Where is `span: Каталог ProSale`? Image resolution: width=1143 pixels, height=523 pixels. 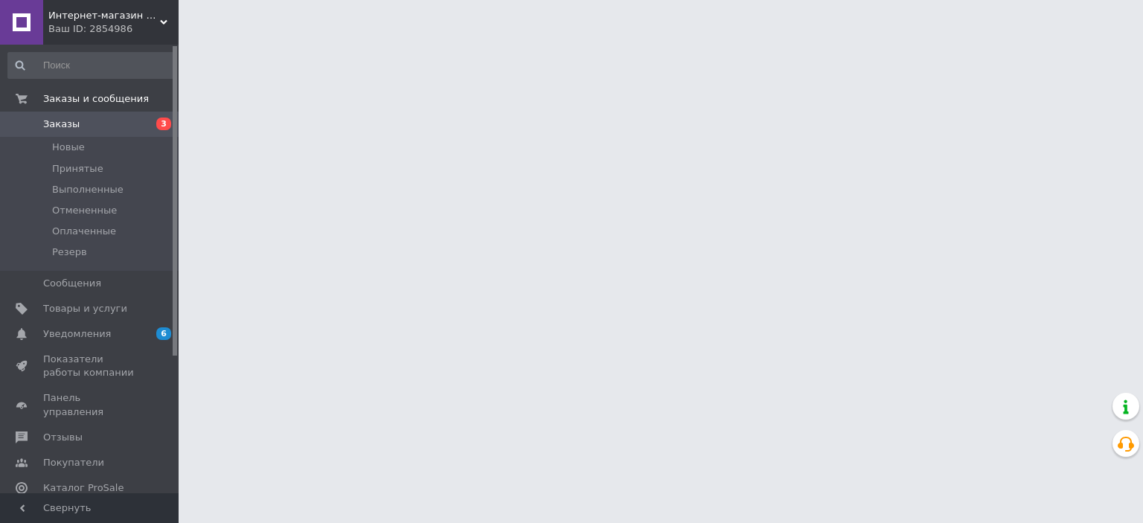 span: Каталог ProSale is located at coordinates (83, 488).